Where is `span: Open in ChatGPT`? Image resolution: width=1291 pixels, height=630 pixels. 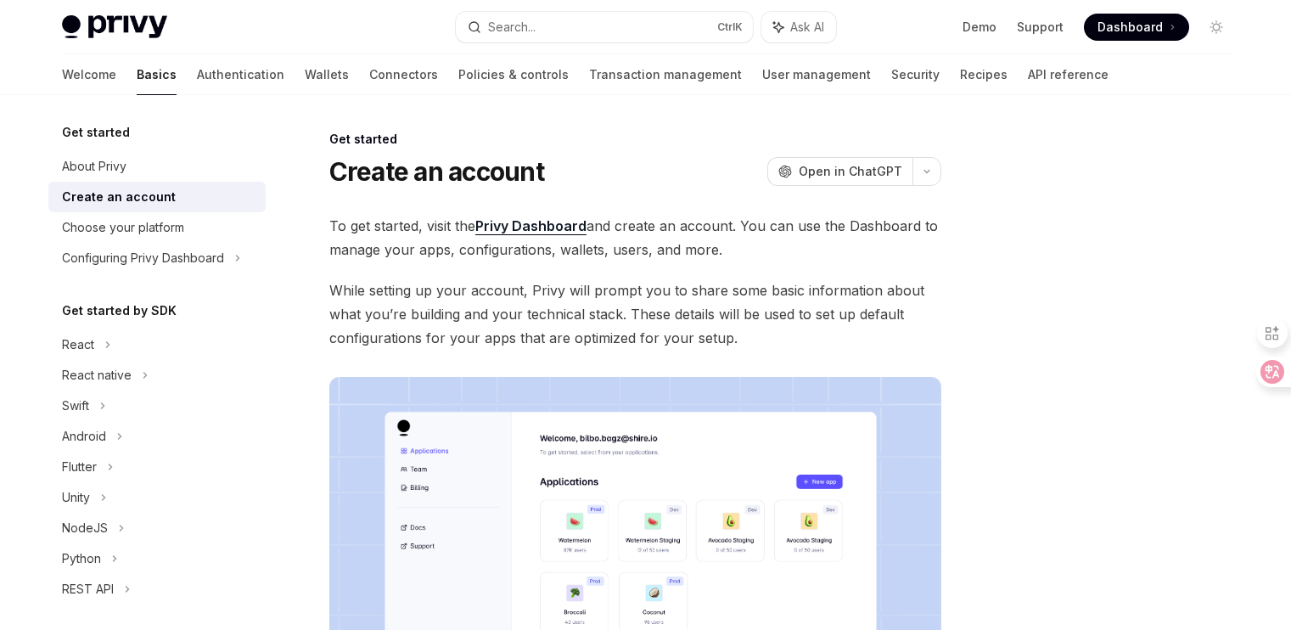
span: Open in ChatGPT is located at coordinates (850, 171).